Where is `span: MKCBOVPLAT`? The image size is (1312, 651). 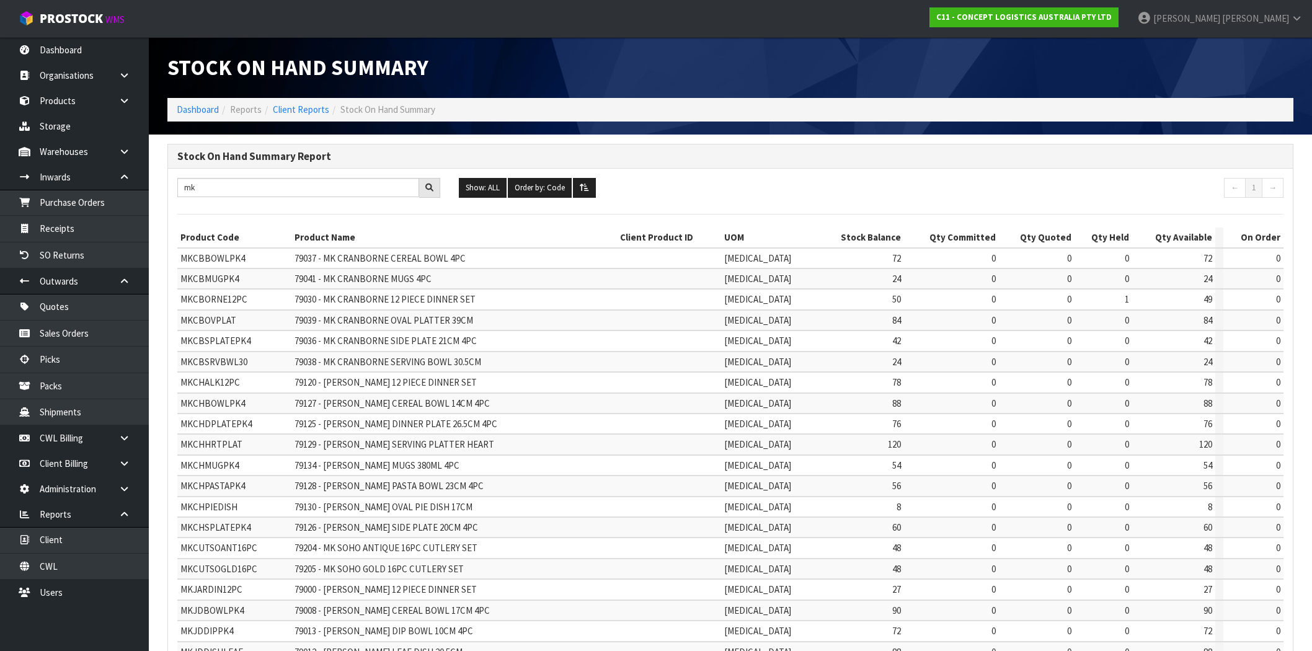 span: MKCBOVPLAT is located at coordinates (208, 320).